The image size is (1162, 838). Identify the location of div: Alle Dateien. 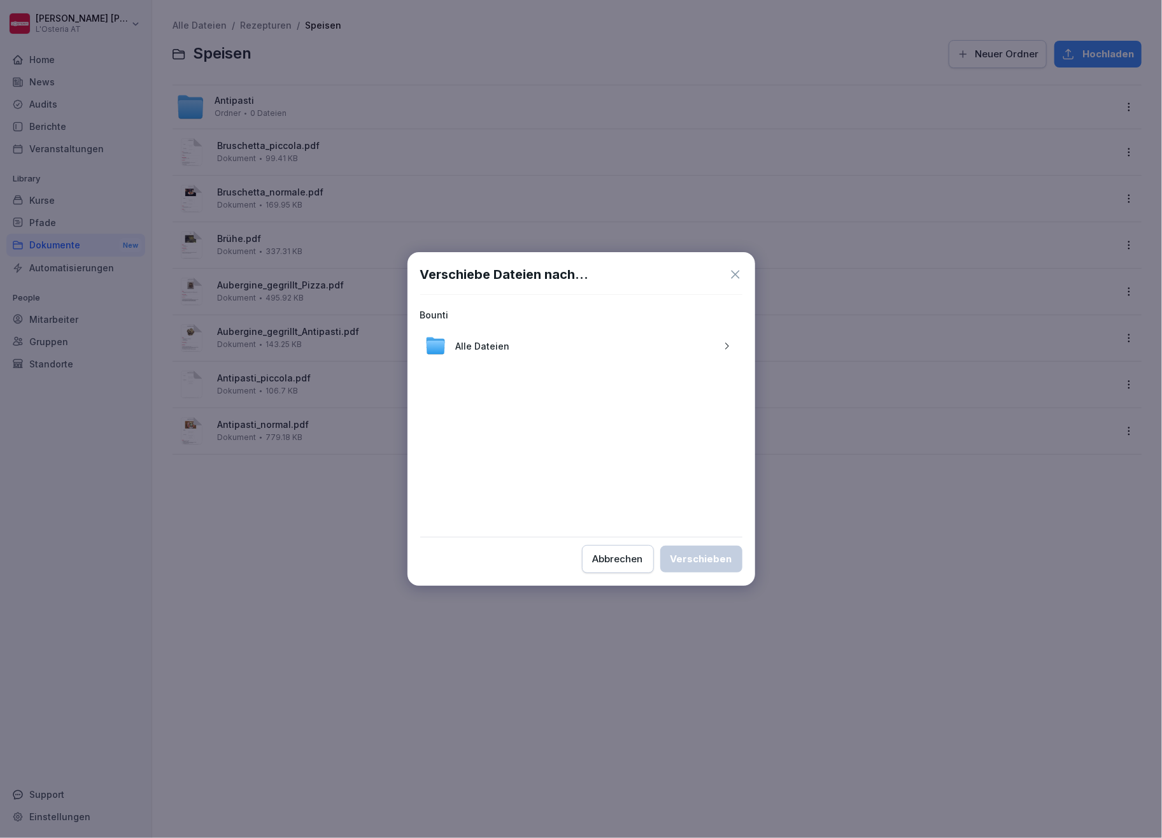
(581, 346).